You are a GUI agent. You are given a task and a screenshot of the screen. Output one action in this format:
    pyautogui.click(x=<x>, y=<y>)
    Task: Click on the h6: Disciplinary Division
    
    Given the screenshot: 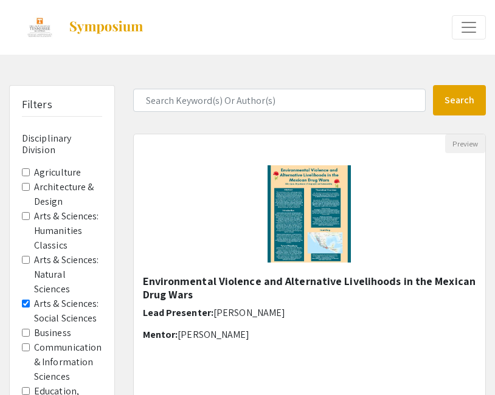 What is the action you would take?
    pyautogui.click(x=62, y=144)
    